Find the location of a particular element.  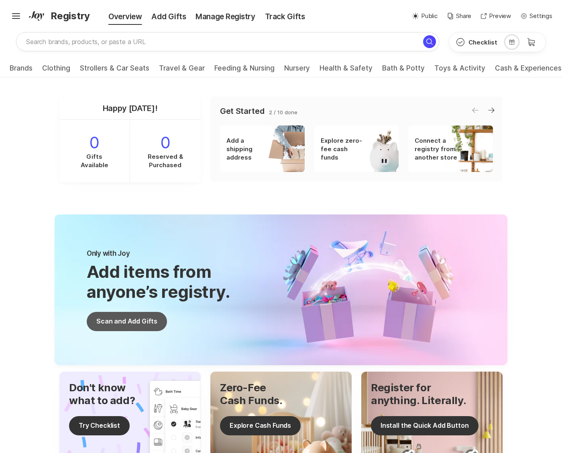

button: Checklist is located at coordinates (476, 42).